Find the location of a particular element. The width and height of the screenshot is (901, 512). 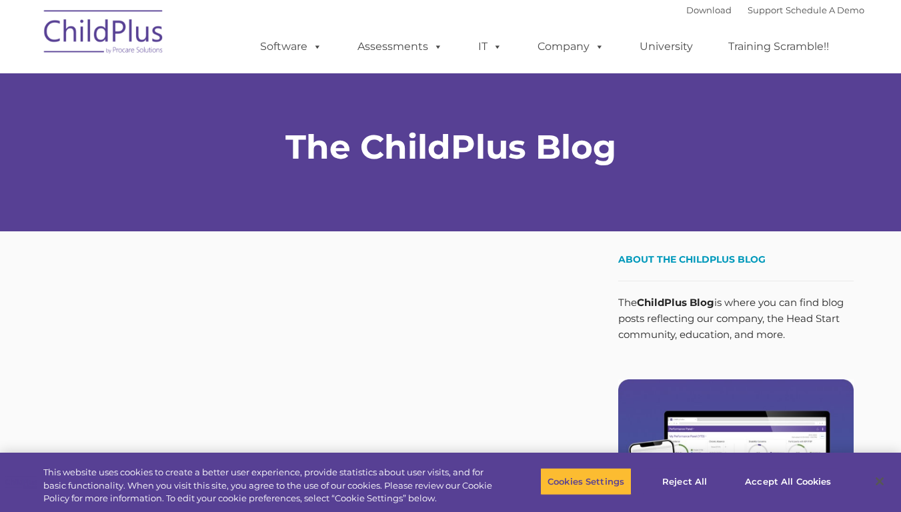

div: This website uses cookies to create a better user experience, provide statistics about user visit... is located at coordinates (269, 485).